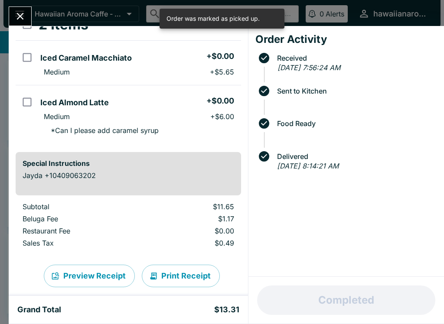 The width and height of the screenshot is (444, 324). What do you see at coordinates (20, 16) in the screenshot?
I see `button: Close` at bounding box center [20, 16].